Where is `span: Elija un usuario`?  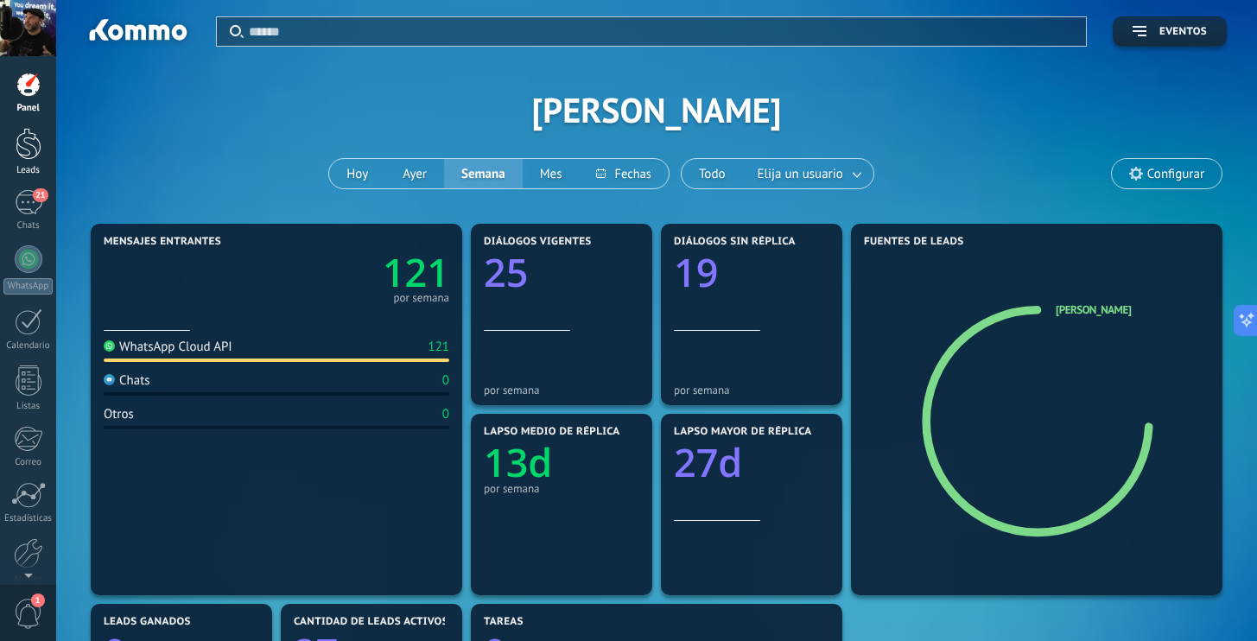
span: Elija un usuario is located at coordinates (800, 174).